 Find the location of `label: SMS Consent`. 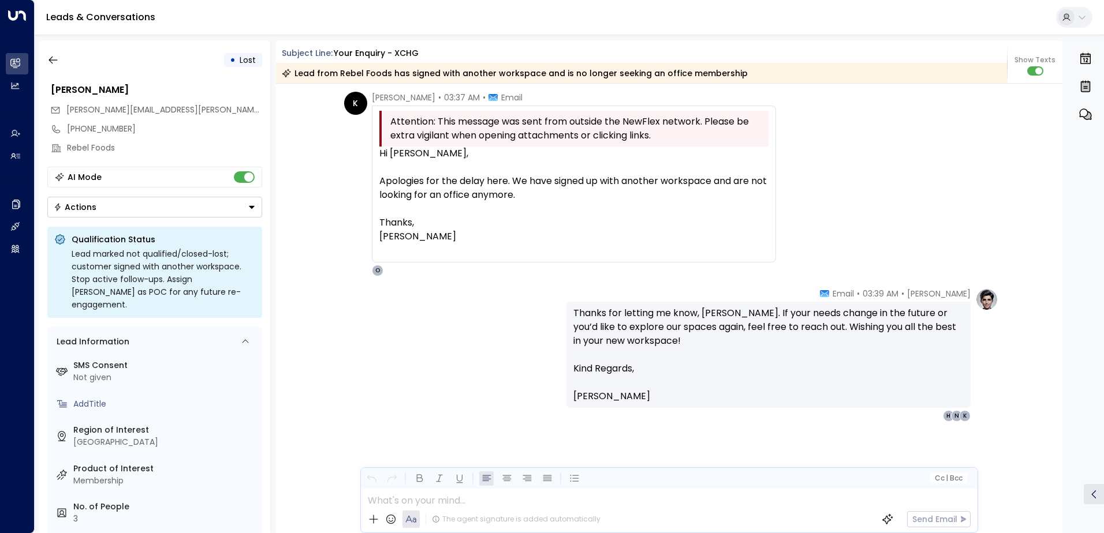

label: SMS Consent is located at coordinates (165, 365).